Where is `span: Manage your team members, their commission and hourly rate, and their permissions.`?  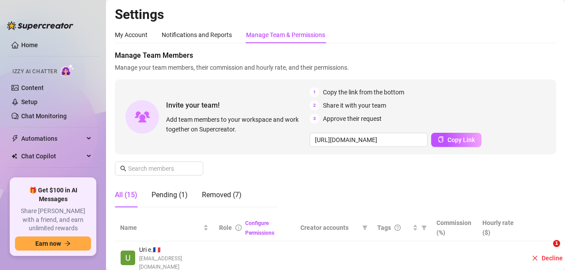 span: Manage your team members, their commission and hourly rate, and their permissions. is located at coordinates (335, 68).